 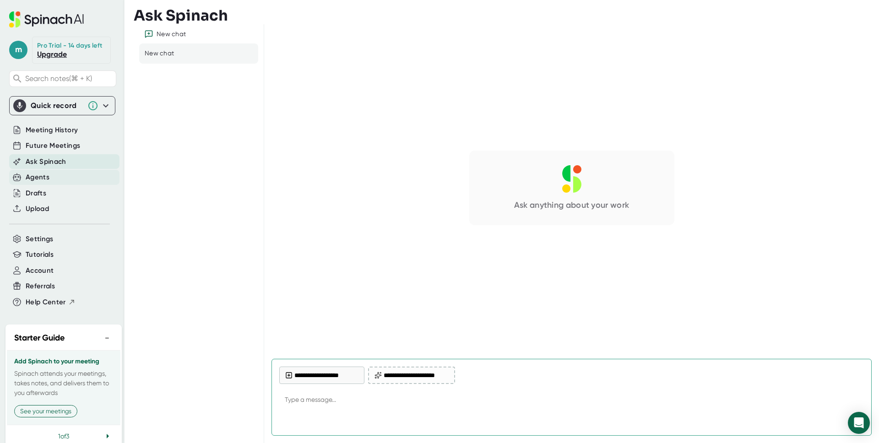 I want to click on div: Ask anything about your work, so click(x=572, y=205).